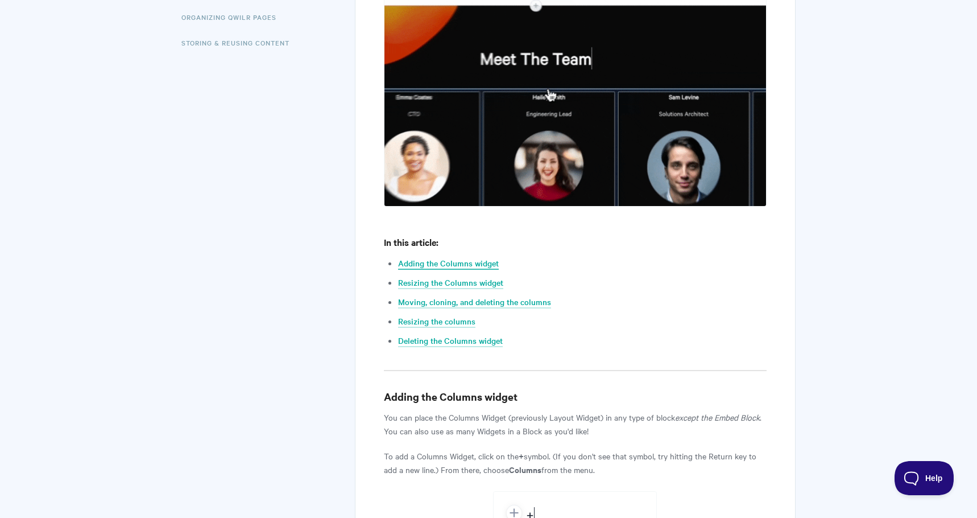 The height and width of the screenshot is (518, 977). Describe the element at coordinates (437, 321) in the screenshot. I see `a: Resizing the columns` at that location.